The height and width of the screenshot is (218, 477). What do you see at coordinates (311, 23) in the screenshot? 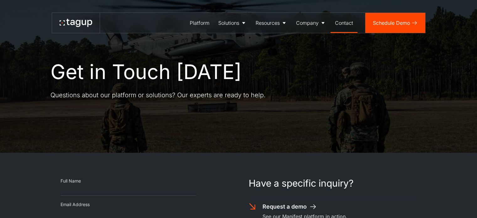
I see `a: Company` at bounding box center [311, 23].